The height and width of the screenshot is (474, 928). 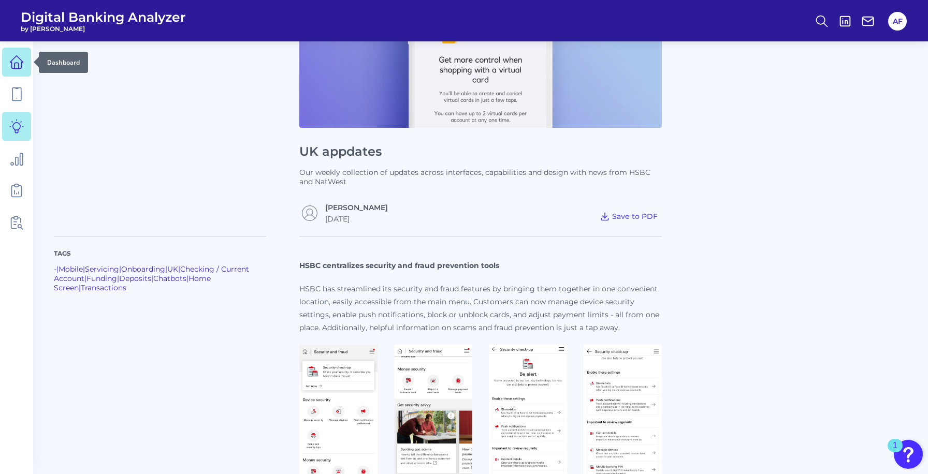 What do you see at coordinates (894, 452) in the screenshot?
I see `div: 1` at bounding box center [894, 452].